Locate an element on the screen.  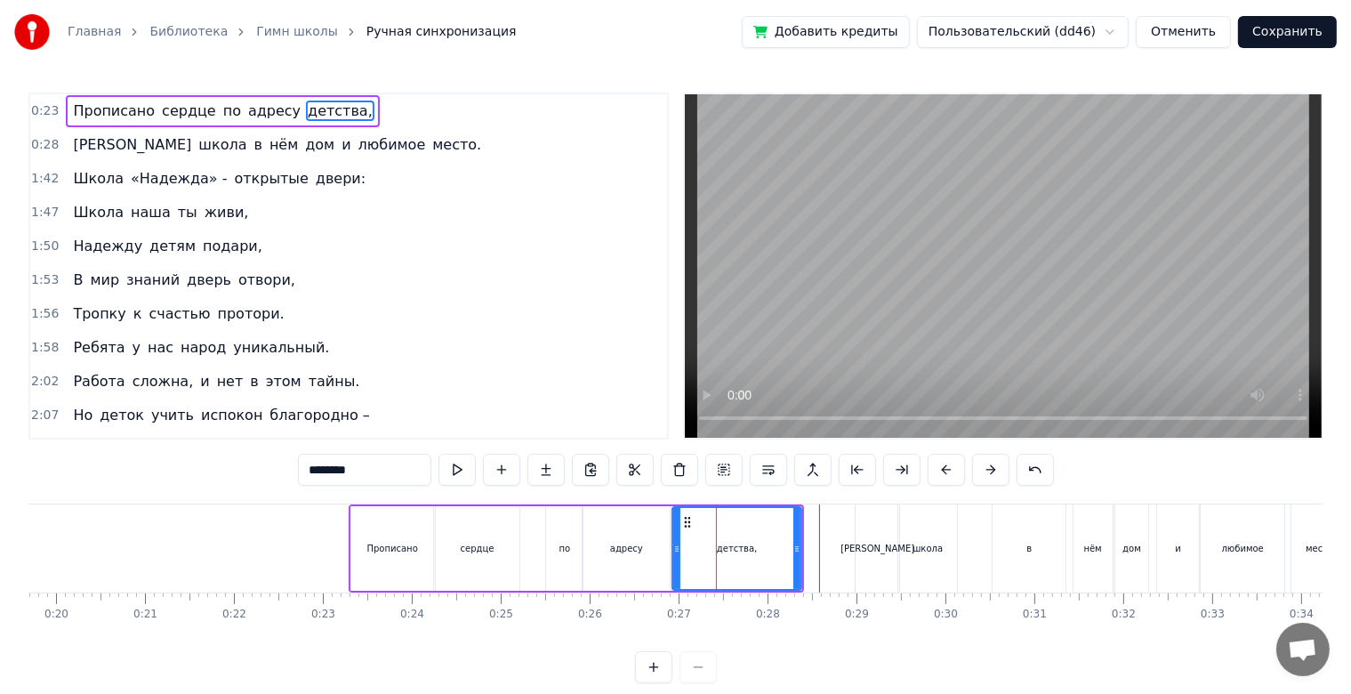
span: дом is located at coordinates (319, 144).